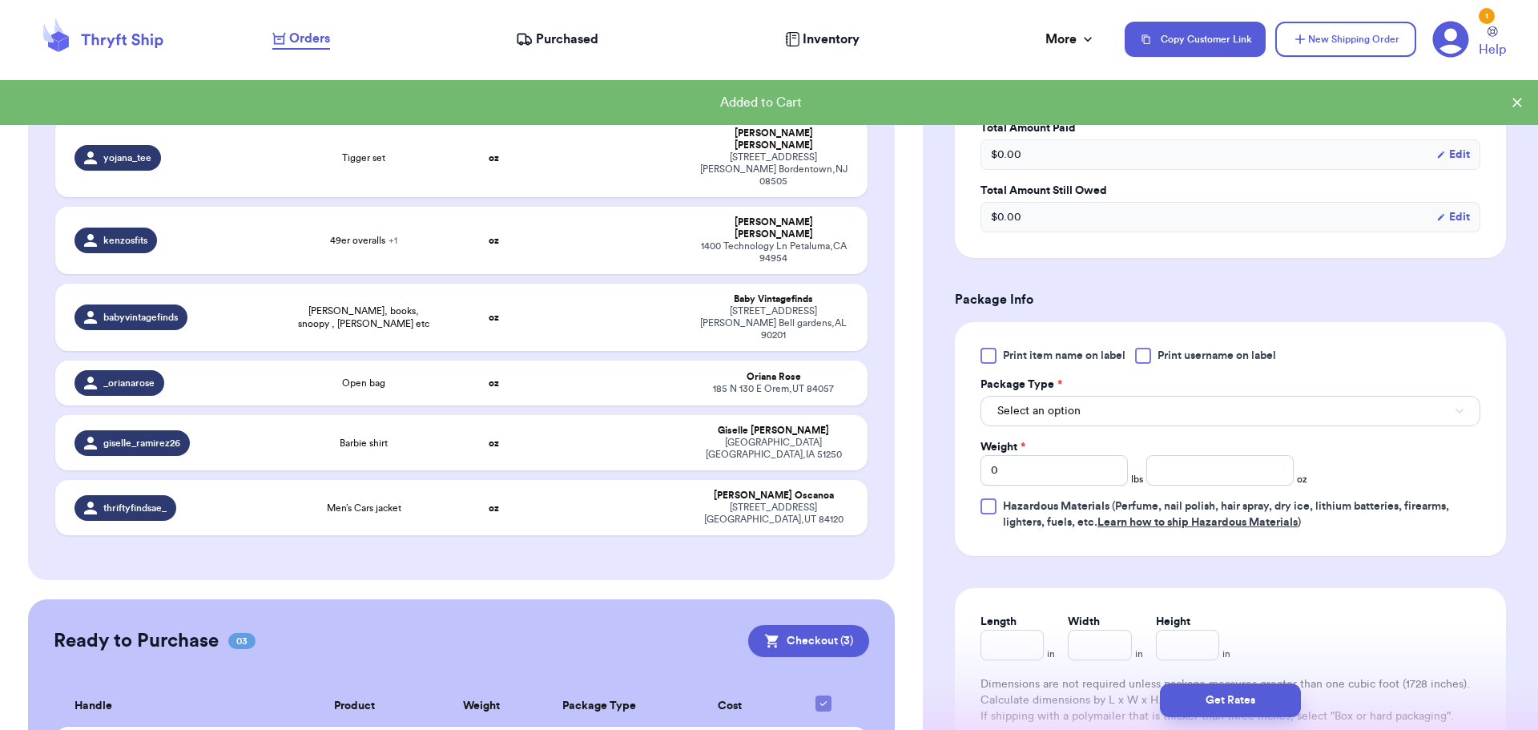  I want to click on span: lbs, so click(1136, 479).